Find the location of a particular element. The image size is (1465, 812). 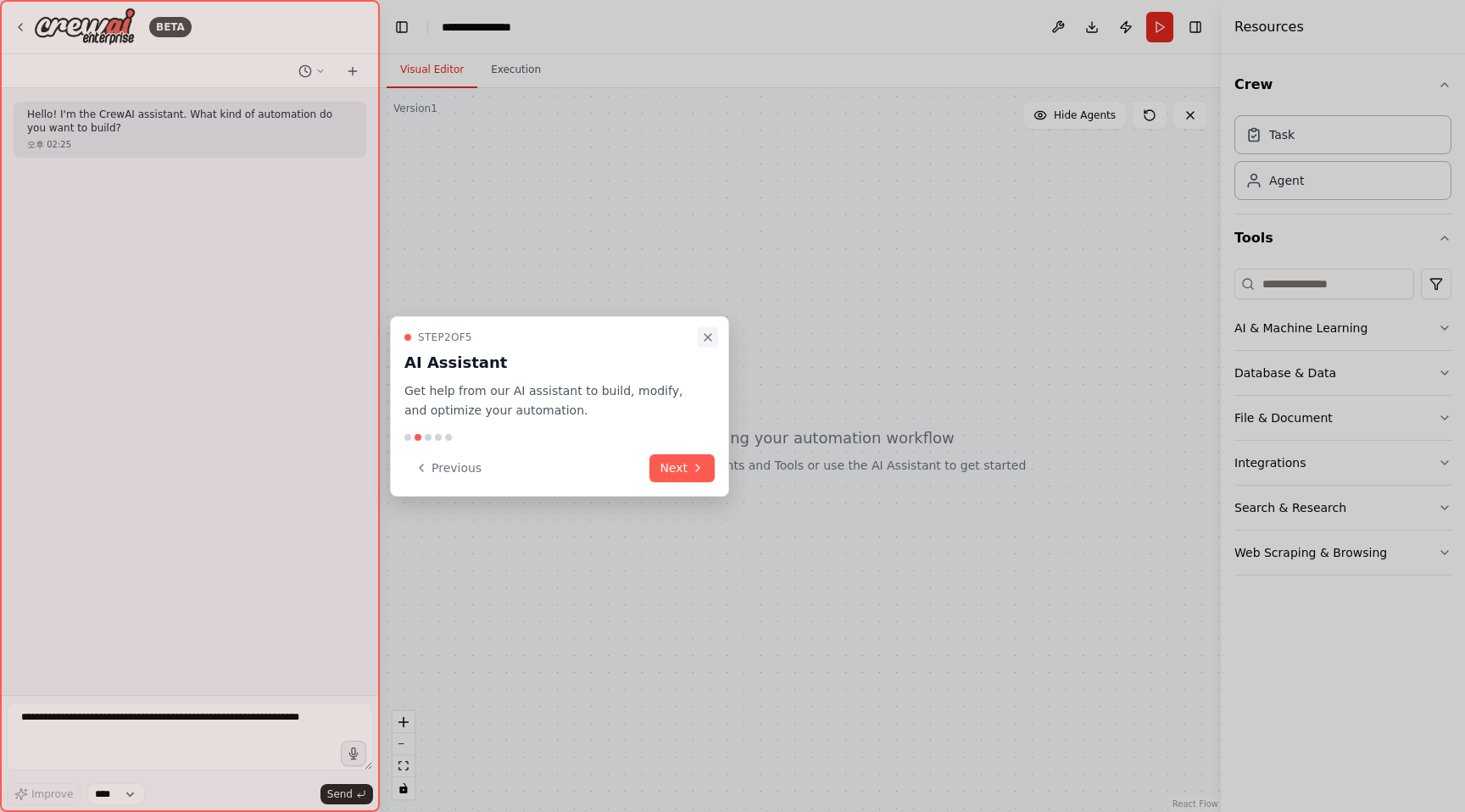

span: Step 2 of 5 is located at coordinates (445, 338).